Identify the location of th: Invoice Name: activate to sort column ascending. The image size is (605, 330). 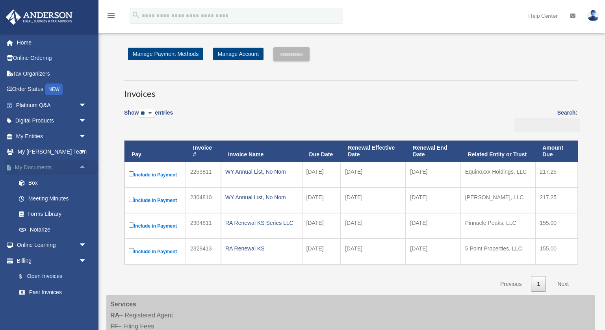
(262, 151).